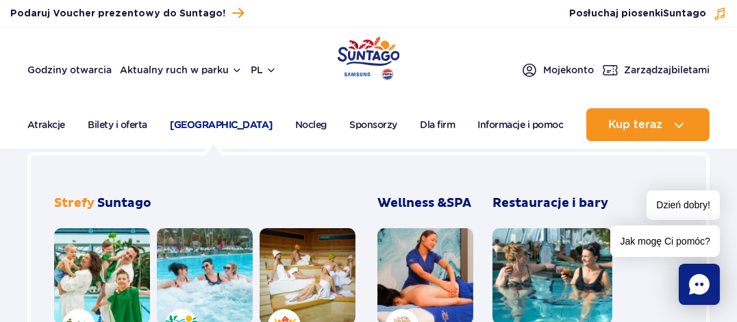 The width and height of the screenshot is (737, 322). Describe the element at coordinates (74, 203) in the screenshot. I see `span: Strefy` at that location.